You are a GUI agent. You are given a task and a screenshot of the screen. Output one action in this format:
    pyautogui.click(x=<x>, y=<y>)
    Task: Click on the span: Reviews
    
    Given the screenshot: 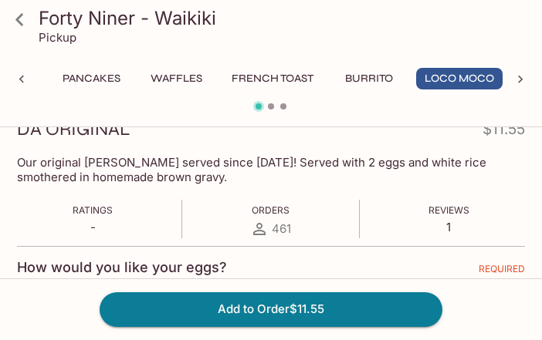 What is the action you would take?
    pyautogui.click(x=449, y=210)
    